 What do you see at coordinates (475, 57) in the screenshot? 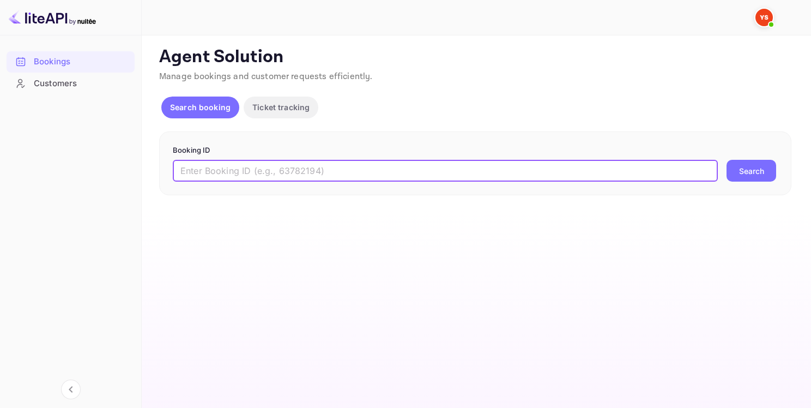
I see `p: Agent Solution` at bounding box center [475, 57].